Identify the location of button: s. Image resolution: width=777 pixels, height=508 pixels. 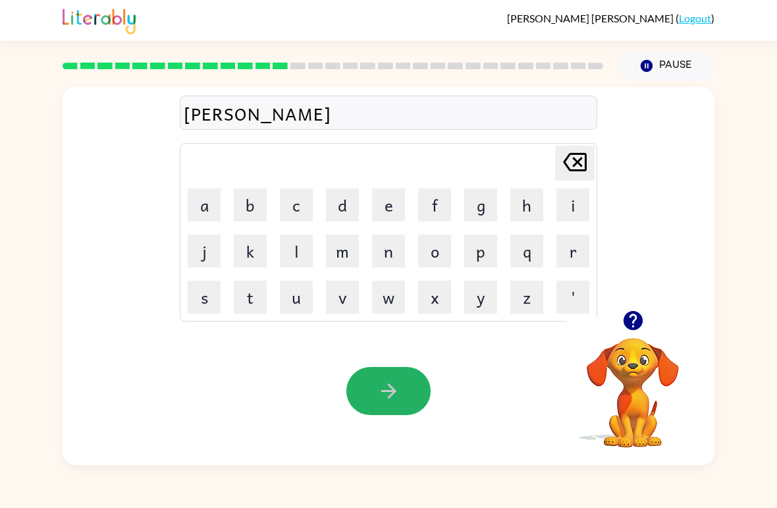
(204, 297).